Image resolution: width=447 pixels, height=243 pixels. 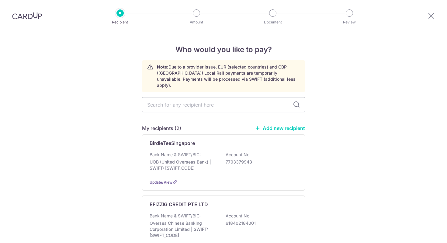 What do you see at coordinates (172, 143) in the screenshot?
I see `p: BirdieTeeSingapore` at bounding box center [172, 143].